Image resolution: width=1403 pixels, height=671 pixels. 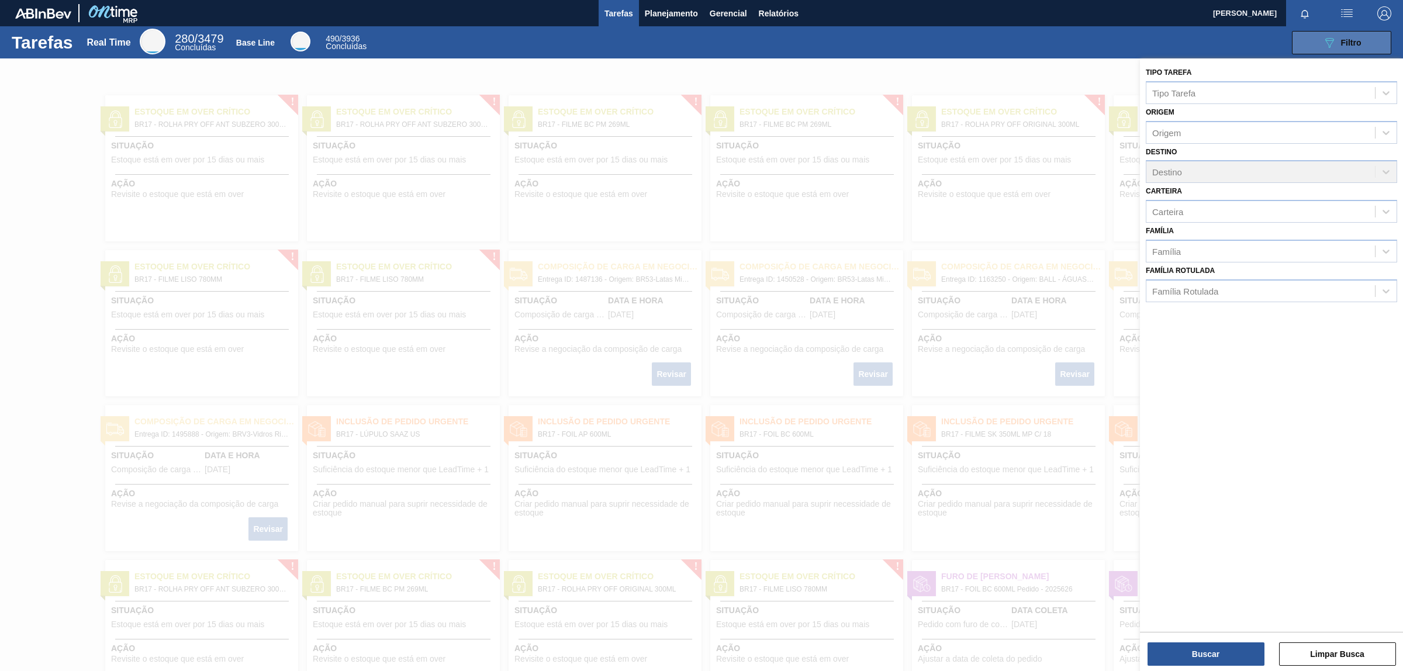 What do you see at coordinates (1167, 212) in the screenshot?
I see `div: Carteira` at bounding box center [1167, 212].